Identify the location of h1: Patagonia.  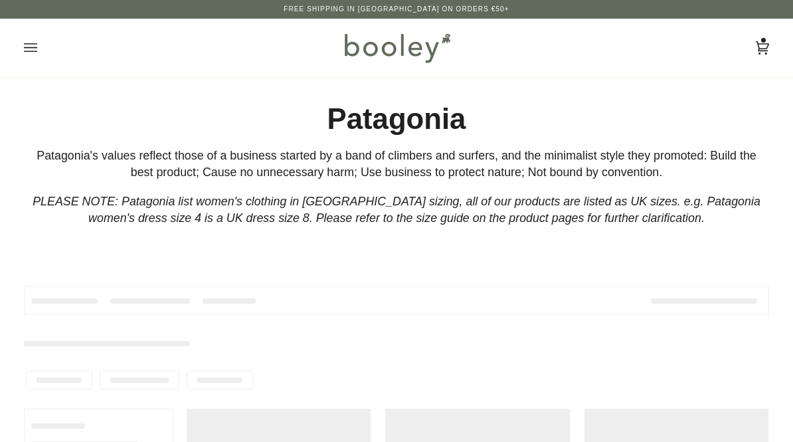
(397, 119).